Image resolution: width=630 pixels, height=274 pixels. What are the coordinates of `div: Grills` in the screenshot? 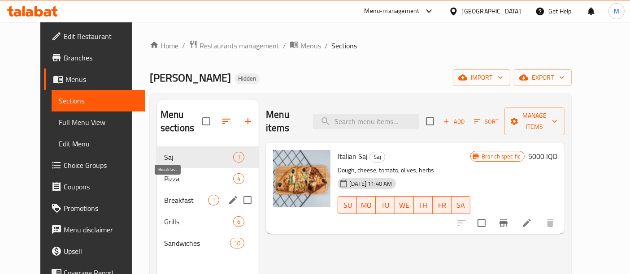 It's located at (199, 222).